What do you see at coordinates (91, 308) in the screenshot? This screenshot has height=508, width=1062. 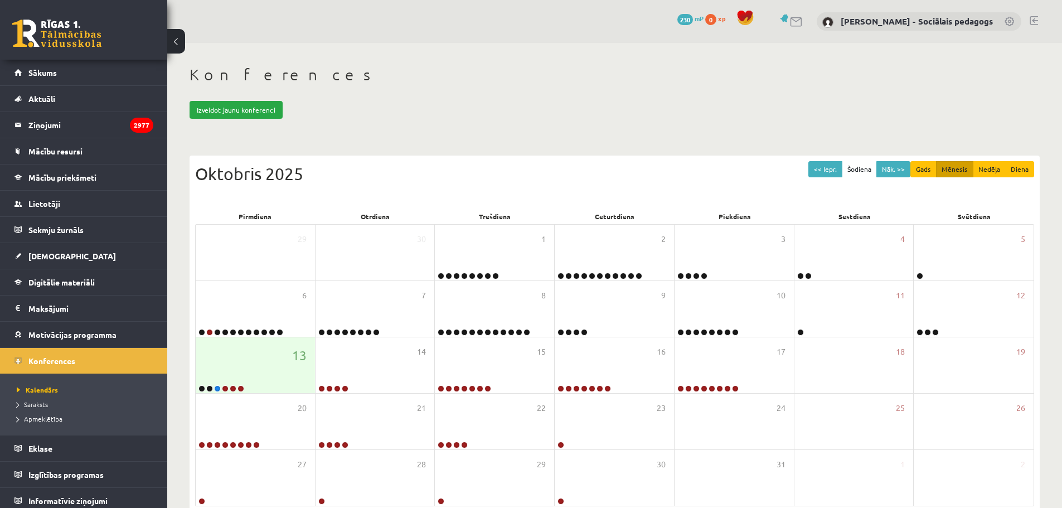 I see `legend: Maksājumi` at bounding box center [91, 308].